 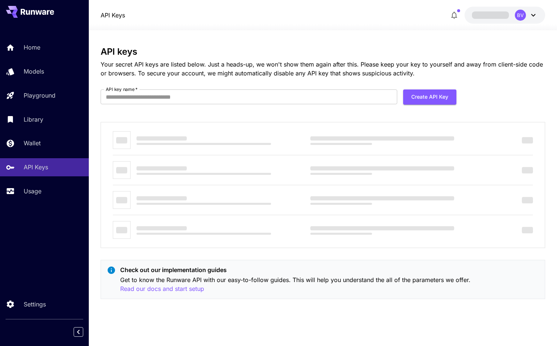 What do you see at coordinates (330, 270) in the screenshot?
I see `p: Check out our implementation guides` at bounding box center [330, 270].